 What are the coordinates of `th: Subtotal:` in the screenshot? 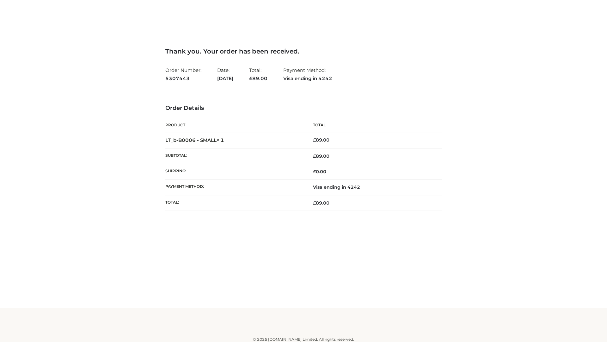 It's located at (234, 156).